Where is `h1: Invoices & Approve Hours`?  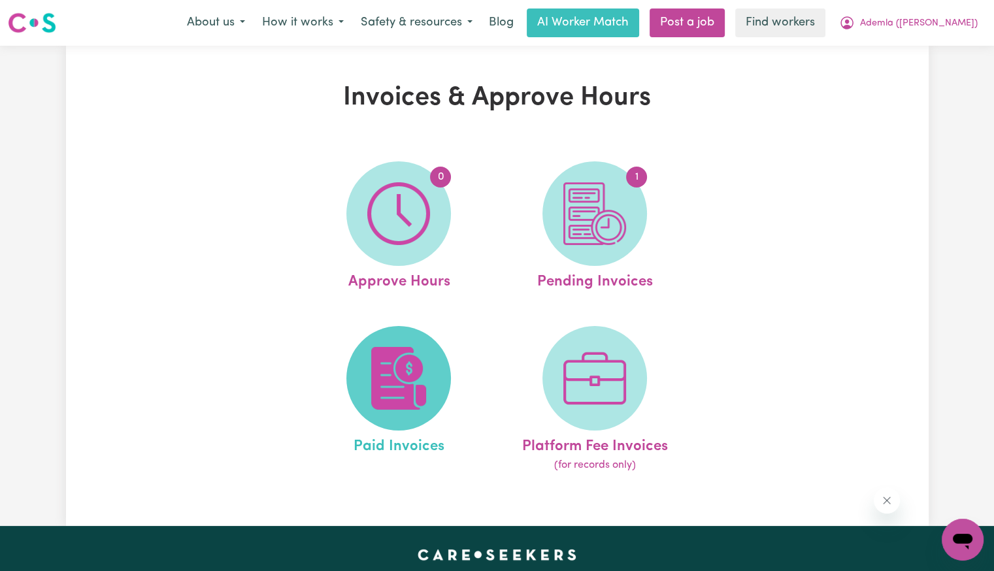
h1: Invoices & Approve Hours is located at coordinates (498, 98).